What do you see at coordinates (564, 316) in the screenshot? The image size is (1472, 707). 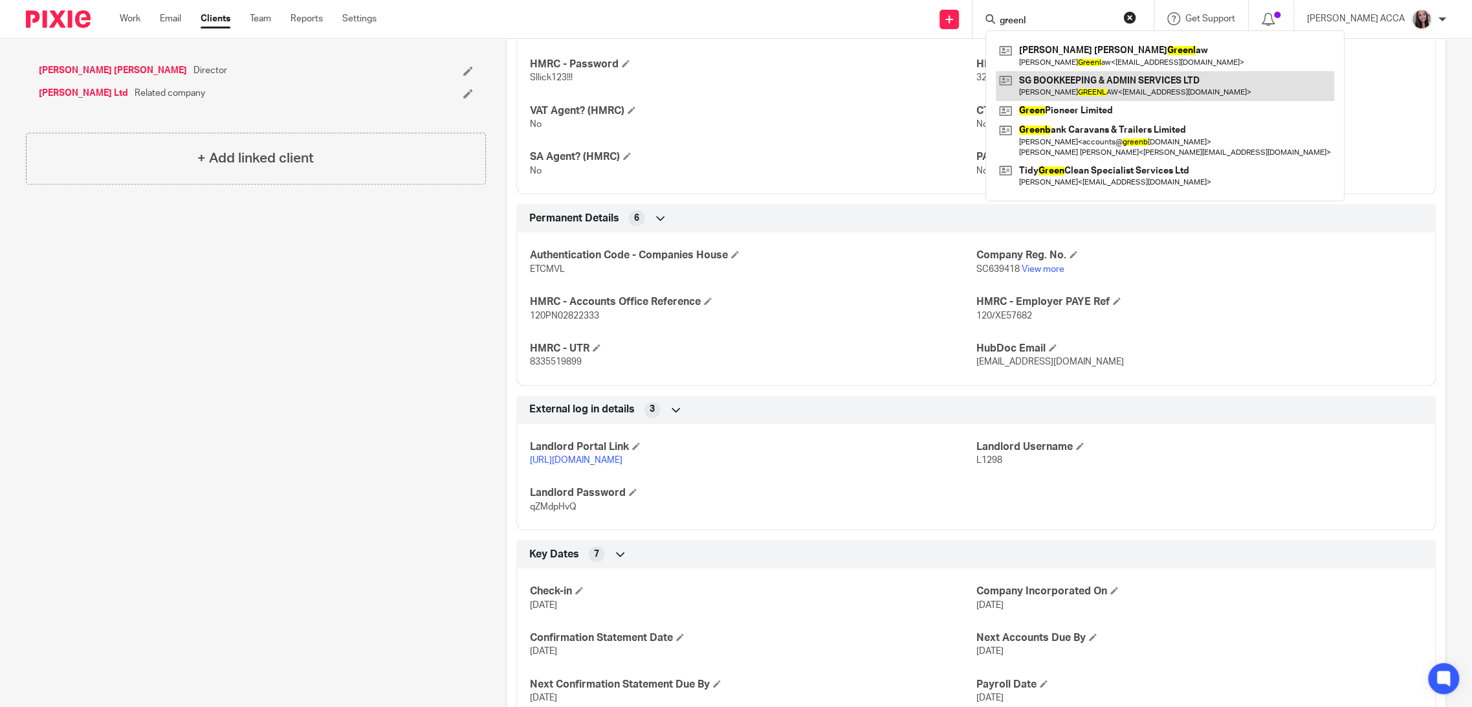 I see `span: 120PN02822333` at bounding box center [564, 316].